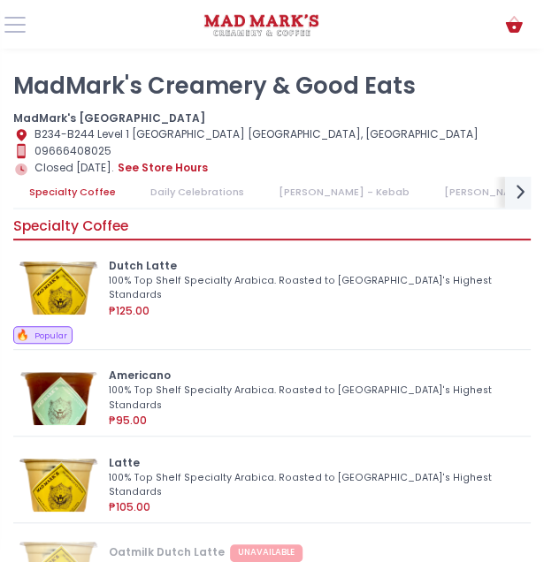 Image resolution: width=544 pixels, height=562 pixels. Describe the element at coordinates (58, 288) in the screenshot. I see `img: Dutch Latte` at that location.